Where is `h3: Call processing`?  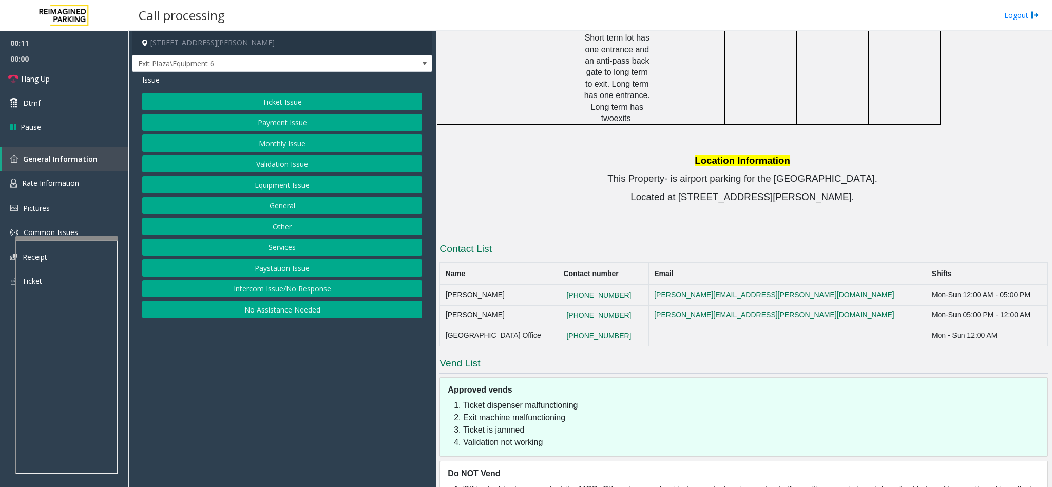
h3: Call processing is located at coordinates (182, 15).